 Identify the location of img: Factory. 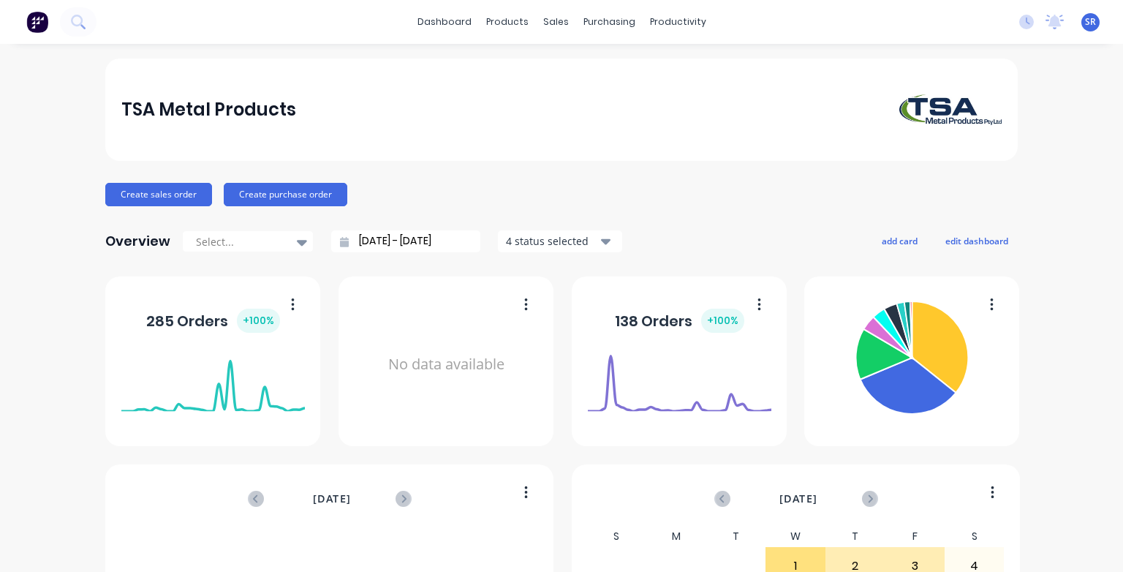
(37, 22).